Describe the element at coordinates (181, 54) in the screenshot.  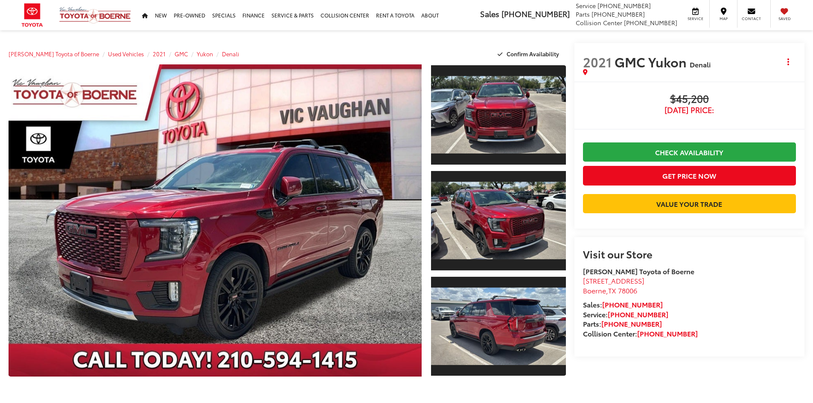
I see `a: GMC` at that location.